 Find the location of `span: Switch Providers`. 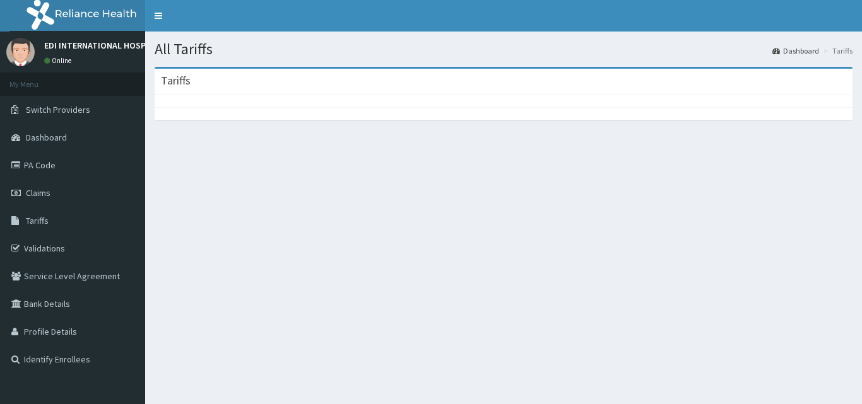

span: Switch Providers is located at coordinates (58, 110).